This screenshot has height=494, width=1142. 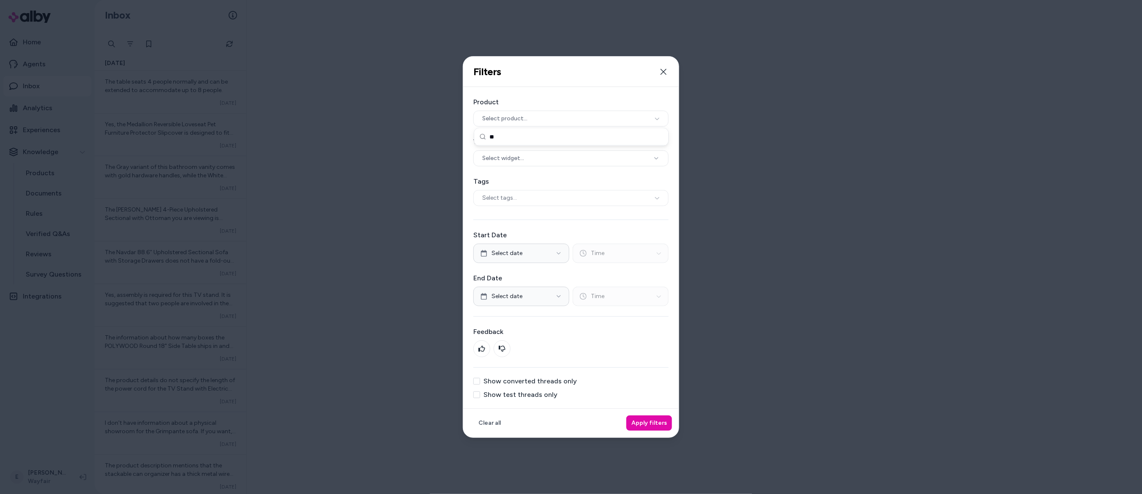 What do you see at coordinates (499, 198) in the screenshot?
I see `span: Select tags...` at bounding box center [499, 198].